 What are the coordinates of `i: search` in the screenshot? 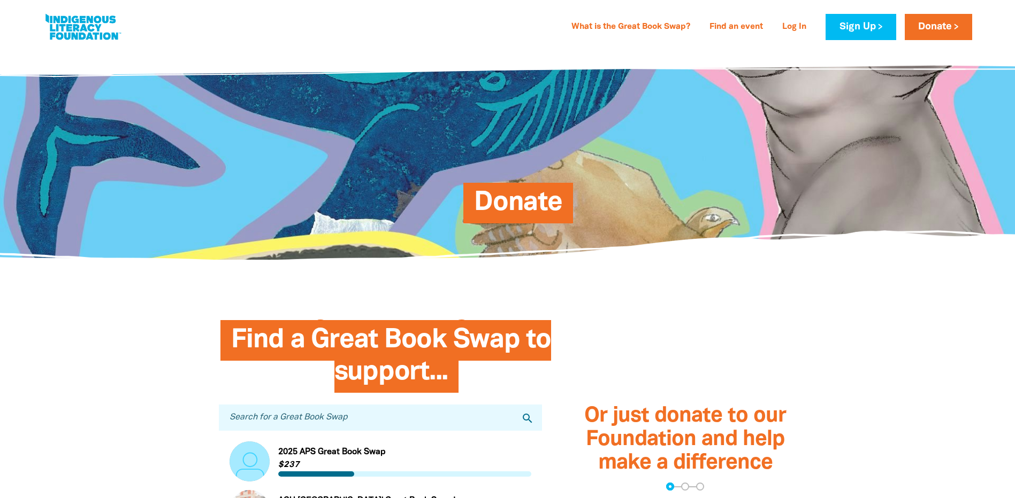 It's located at (527, 419).